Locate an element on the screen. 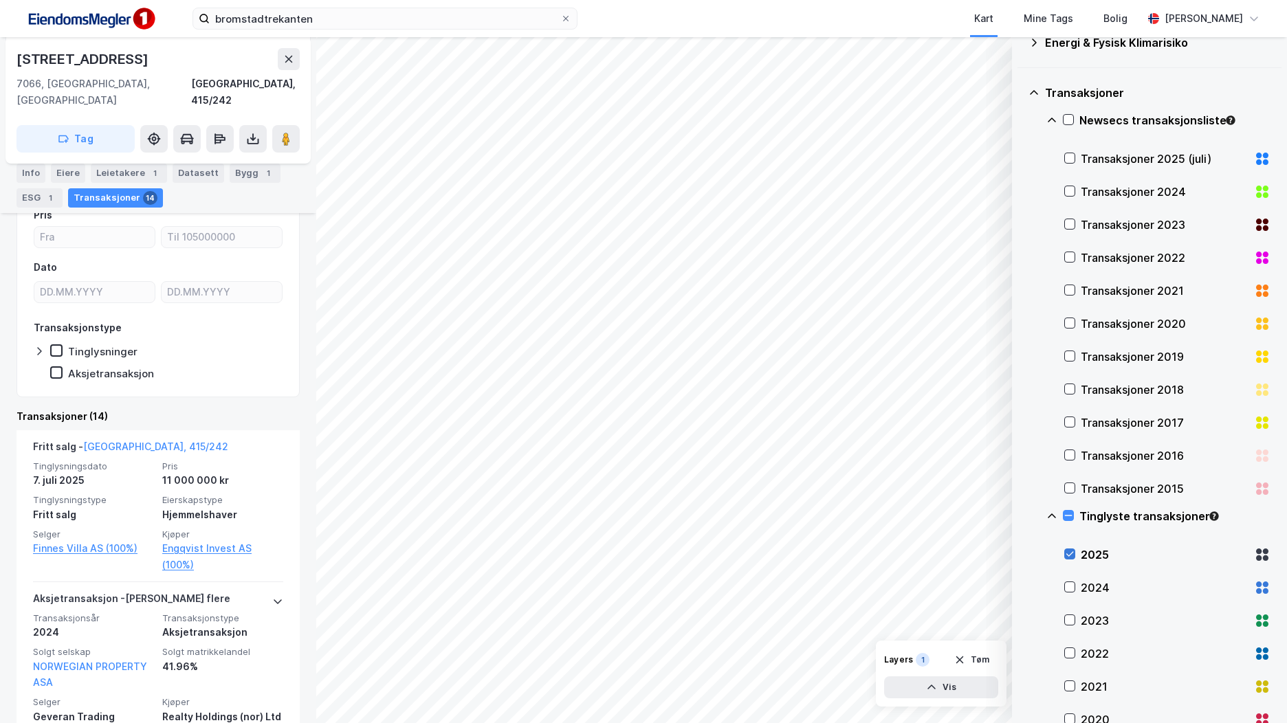 This screenshot has height=723, width=1287. div: Fritt salg is located at coordinates (94, 515).